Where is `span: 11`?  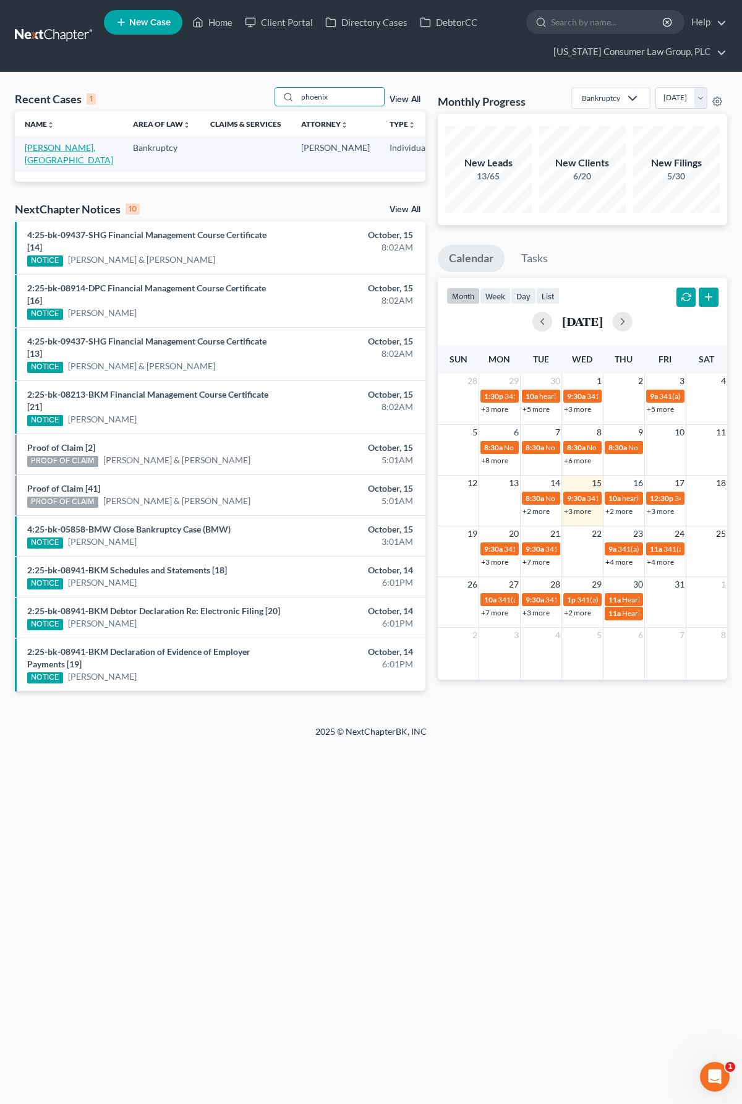
span: 11 is located at coordinates (721, 432).